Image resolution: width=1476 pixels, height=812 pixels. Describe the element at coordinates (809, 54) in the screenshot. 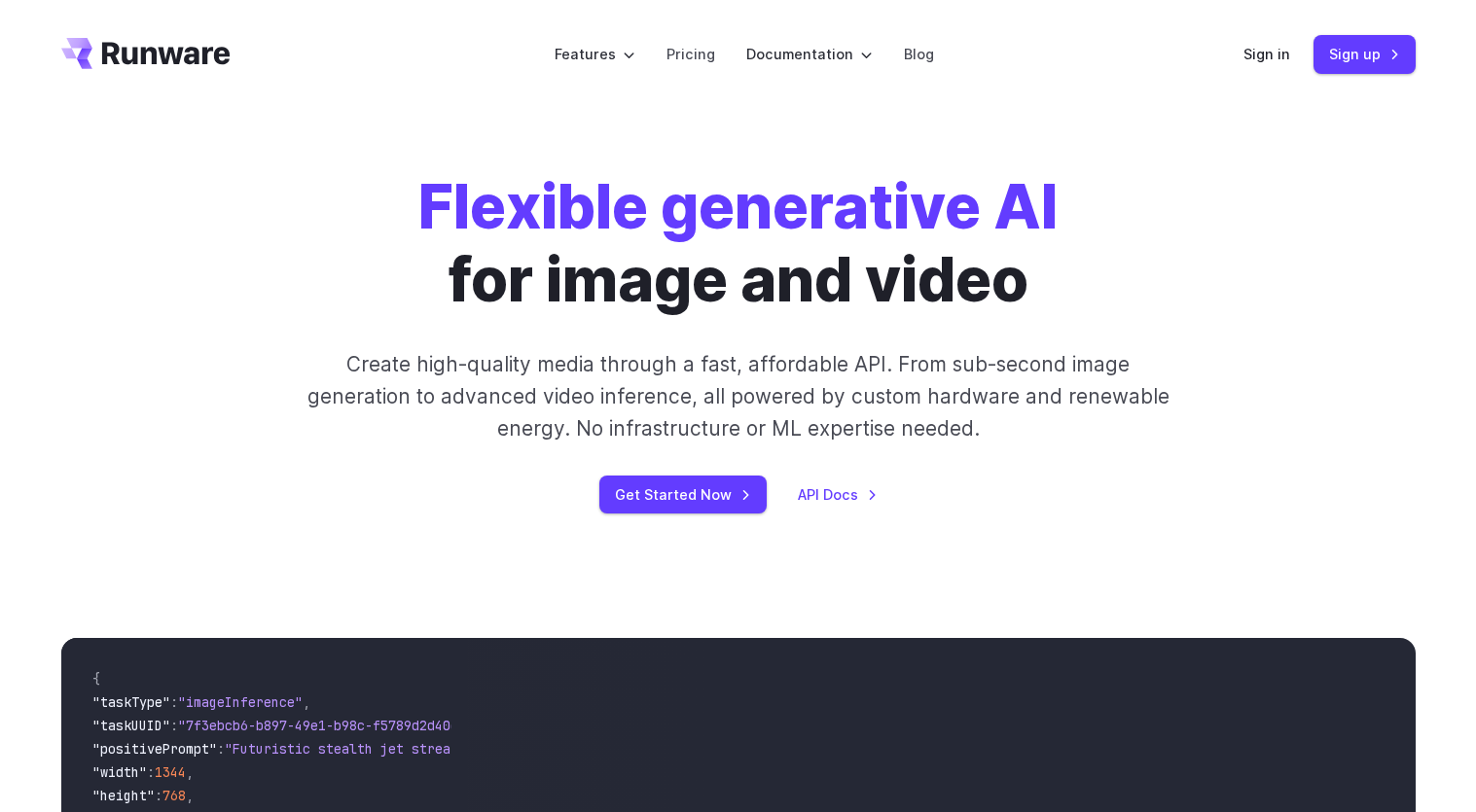

I see `label: Documentation` at that location.